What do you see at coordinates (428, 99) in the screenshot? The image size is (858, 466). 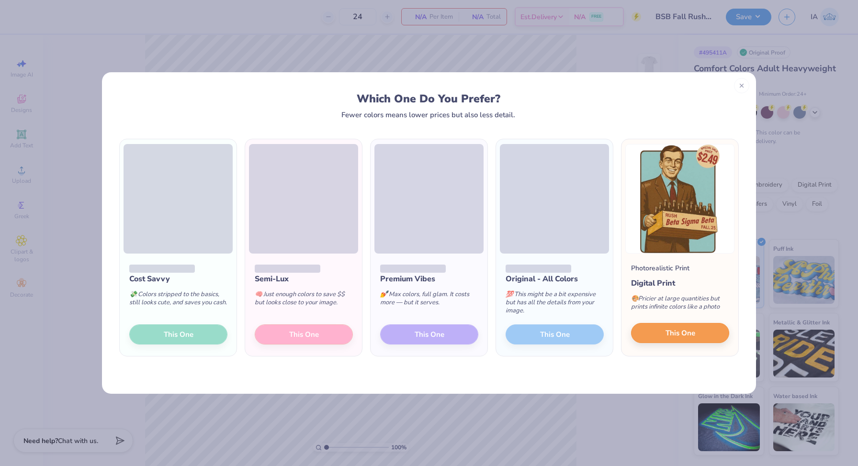 I see `div: Which One Do You Prefer?` at bounding box center [428, 99].